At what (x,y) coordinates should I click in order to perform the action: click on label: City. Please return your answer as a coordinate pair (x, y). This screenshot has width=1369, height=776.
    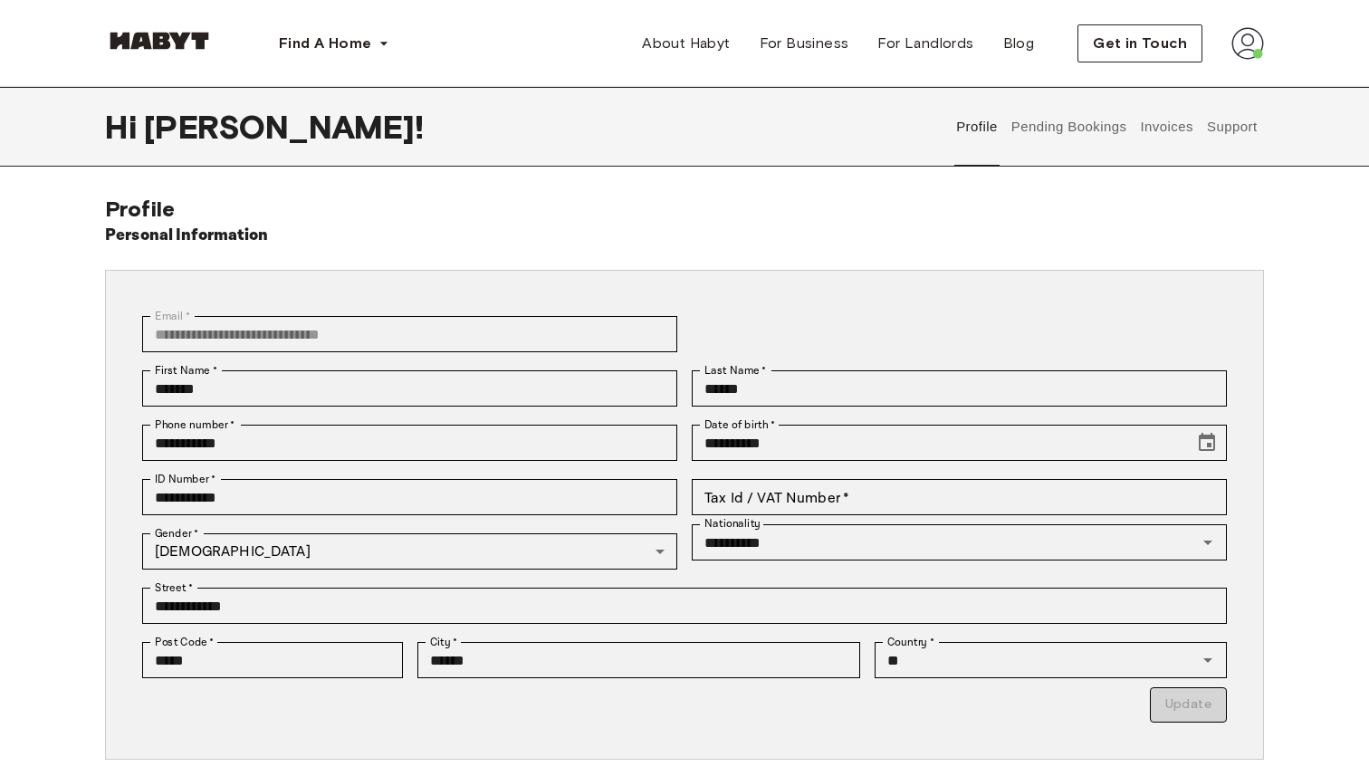
    Looking at the image, I should click on (444, 642).